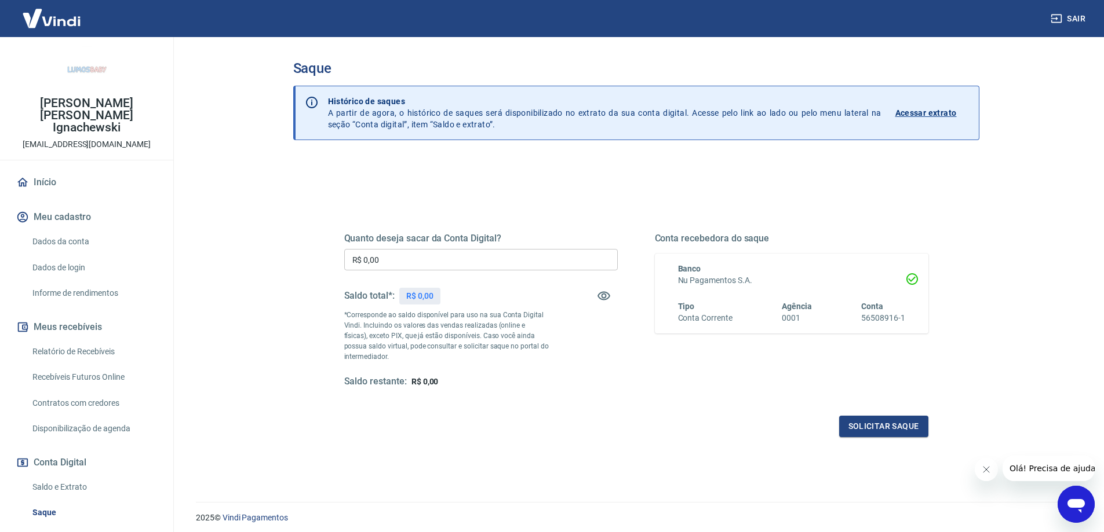 The image size is (1104, 532). Describe the element at coordinates (93, 513) in the screenshot. I see `a: Saque` at that location.